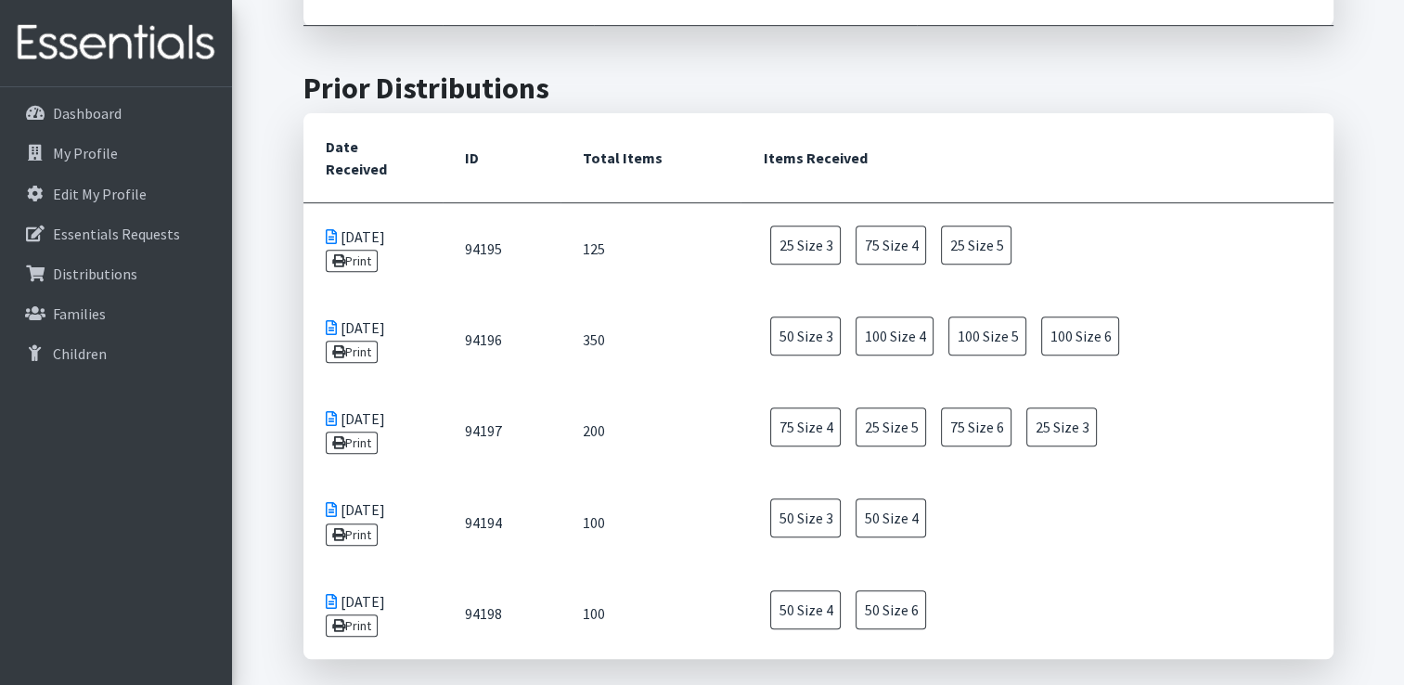  What do you see at coordinates (651, 158) in the screenshot?
I see `th: Total Items` at bounding box center [651, 158].